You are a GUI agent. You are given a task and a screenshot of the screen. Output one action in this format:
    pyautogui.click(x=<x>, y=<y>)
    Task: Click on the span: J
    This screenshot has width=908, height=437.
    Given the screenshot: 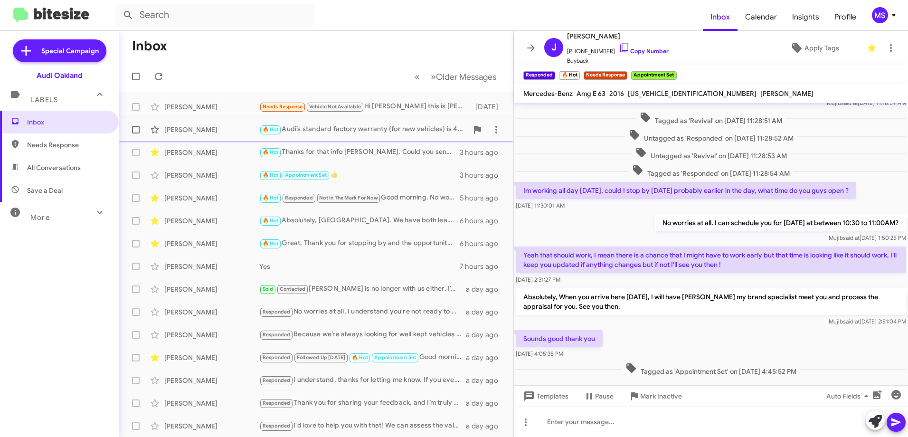 What is the action you would take?
    pyautogui.click(x=554, y=47)
    